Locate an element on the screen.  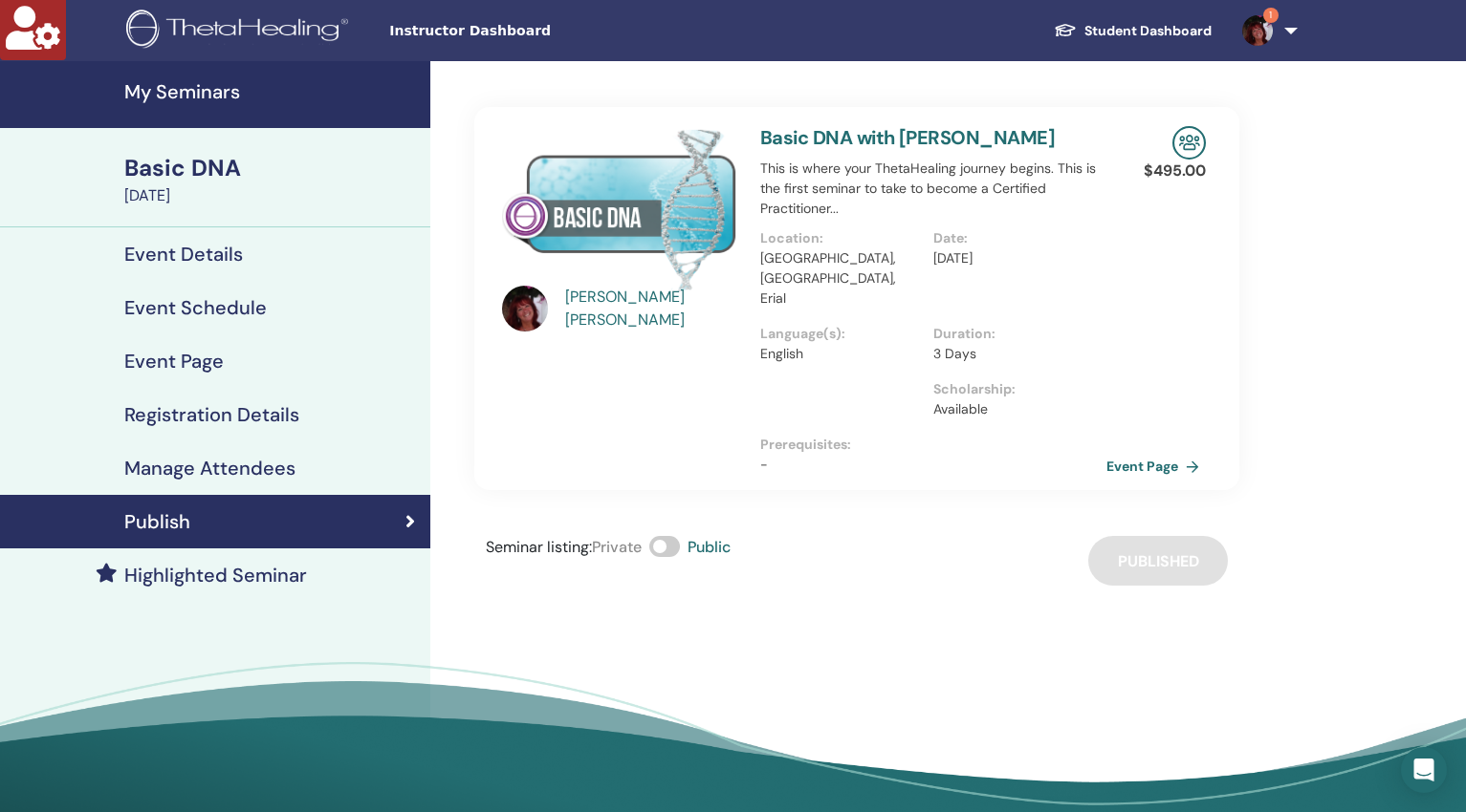
h4: Event Details is located at coordinates (183, 254).